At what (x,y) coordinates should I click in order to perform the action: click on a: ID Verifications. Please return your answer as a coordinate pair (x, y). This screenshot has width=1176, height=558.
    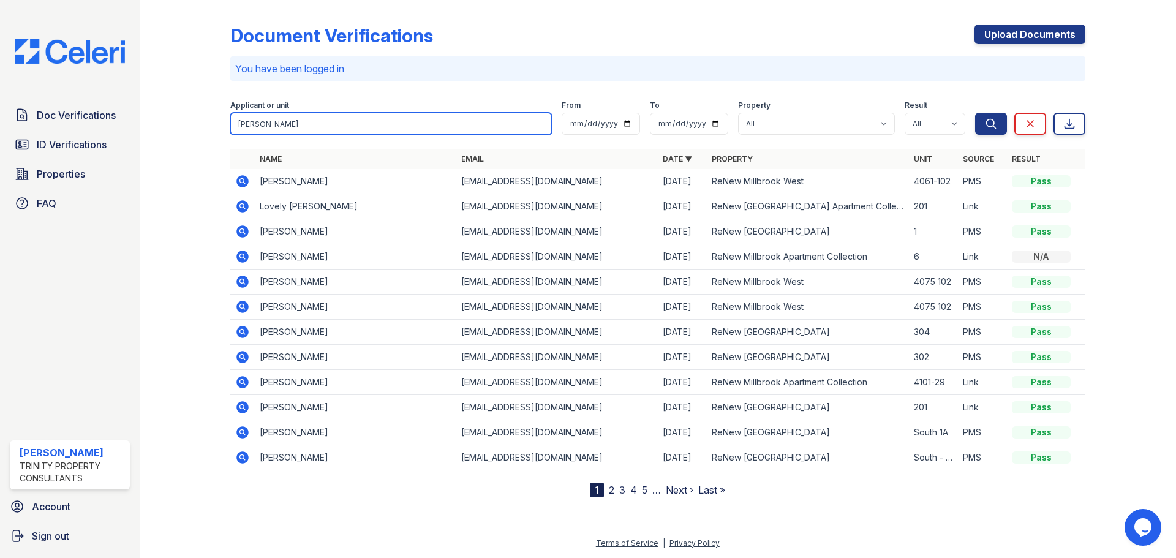
    Looking at the image, I should click on (70, 145).